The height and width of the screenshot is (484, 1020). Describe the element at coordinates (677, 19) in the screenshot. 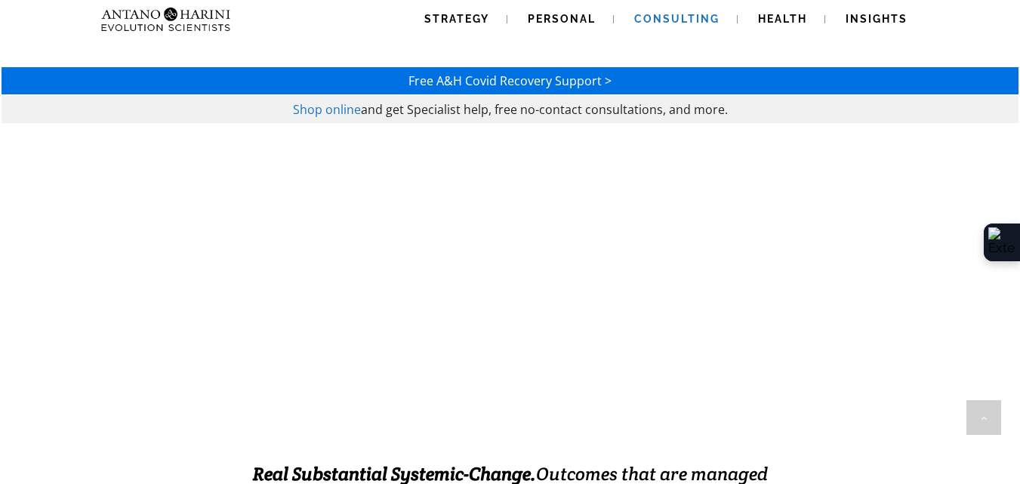

I see `span: Consulting` at that location.